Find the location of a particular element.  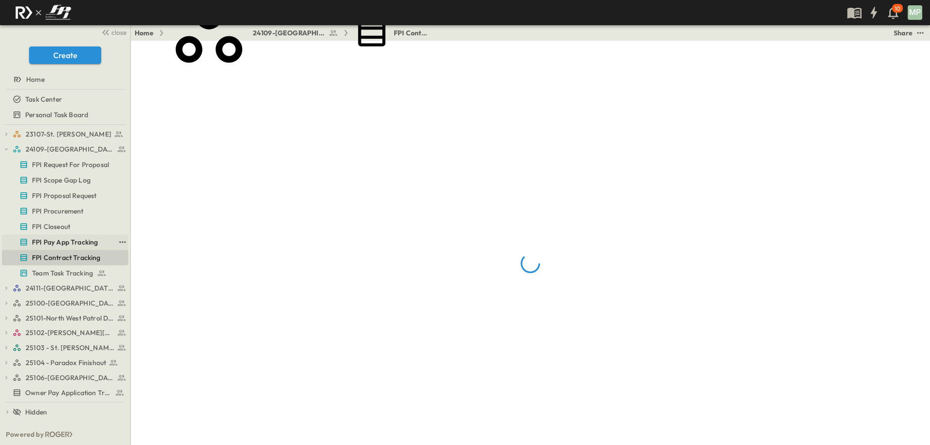

a: FPI Scope Gap Log is located at coordinates (64, 180).